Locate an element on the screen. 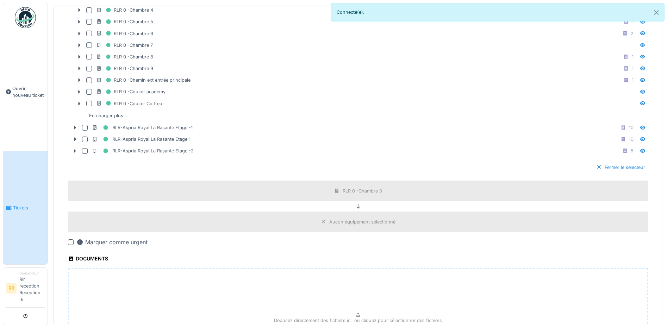 This screenshot has height=328, width=668. p: Déposez directement des fichiers ici, ou cliquez pour sélectionner des fichiers is located at coordinates (358, 320).